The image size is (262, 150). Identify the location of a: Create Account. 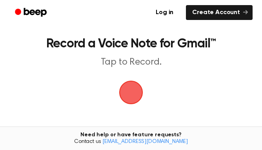
(219, 13).